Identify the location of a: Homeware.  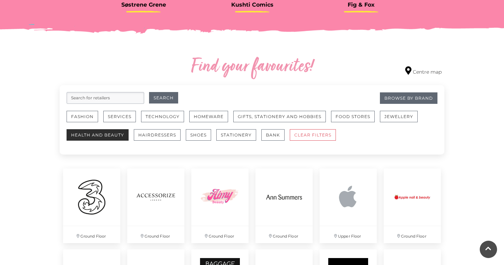
(211, 120).